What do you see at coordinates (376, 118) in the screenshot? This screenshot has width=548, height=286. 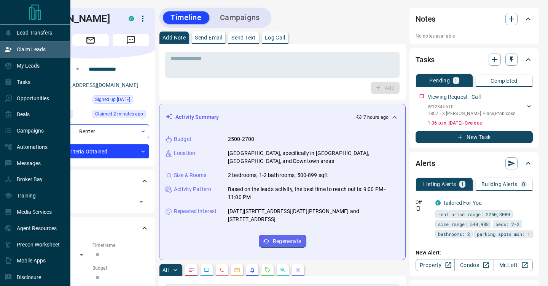 I see `p: 7 hours ago` at bounding box center [376, 118].